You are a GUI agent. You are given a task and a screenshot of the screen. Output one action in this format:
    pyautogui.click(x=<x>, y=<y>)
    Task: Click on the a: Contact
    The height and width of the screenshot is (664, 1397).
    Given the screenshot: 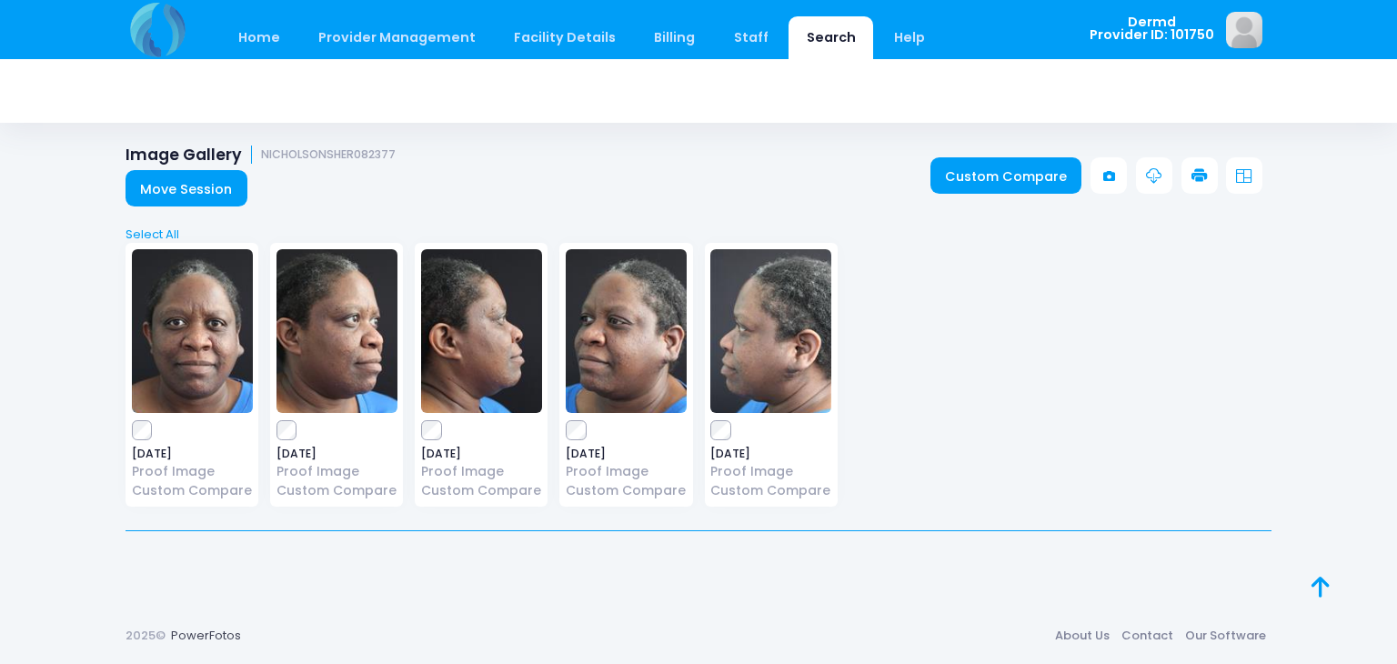 What is the action you would take?
    pyautogui.click(x=1147, y=636)
    